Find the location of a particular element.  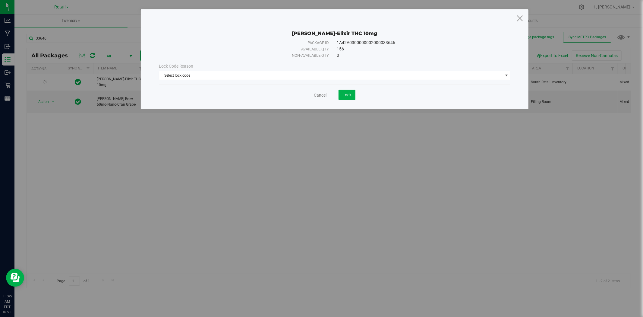

span: select is located at coordinates (507, 75).